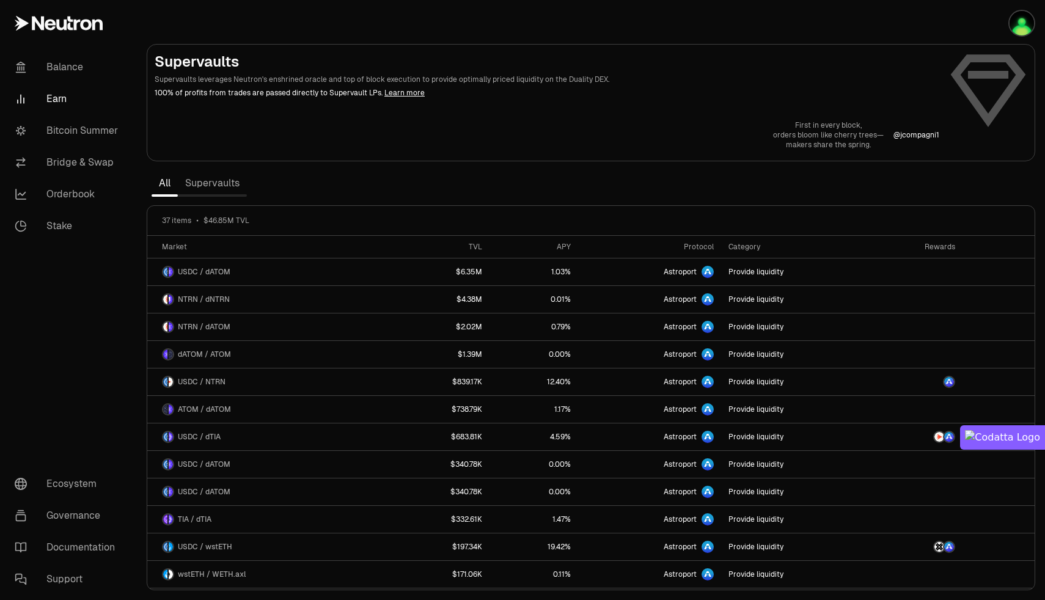 The image size is (1045, 600). What do you see at coordinates (68, 194) in the screenshot?
I see `a: Orderbook` at bounding box center [68, 194].